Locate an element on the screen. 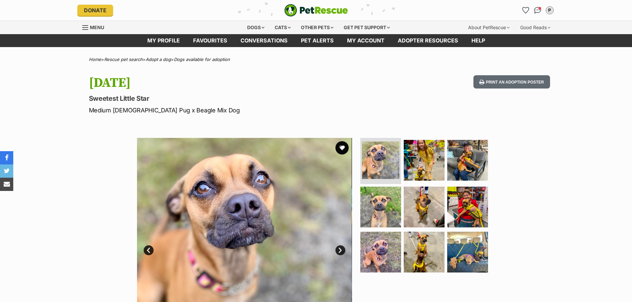  div: P is located at coordinates (550, 10).